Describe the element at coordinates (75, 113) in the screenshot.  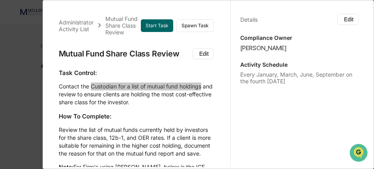
I see `a: Powered byPylon` at that location.